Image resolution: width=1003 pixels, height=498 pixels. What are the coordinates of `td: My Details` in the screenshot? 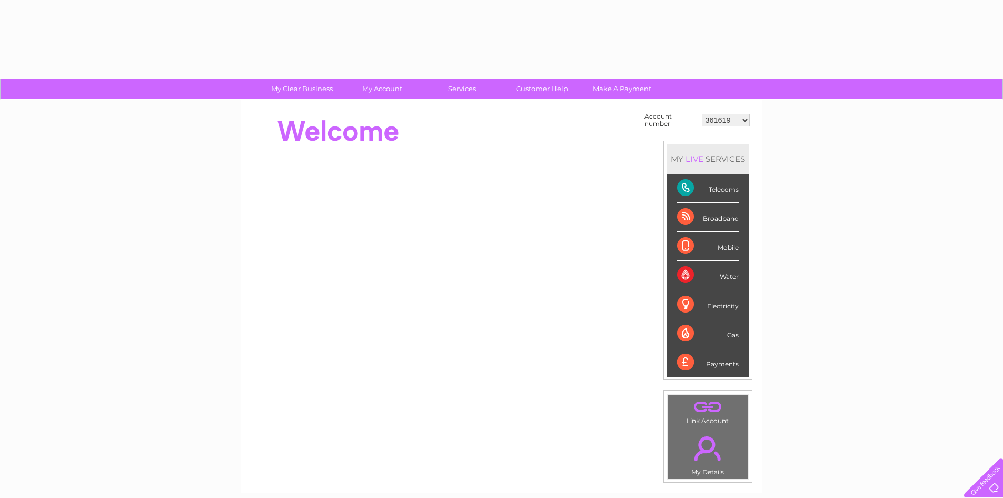 It's located at (708, 453).